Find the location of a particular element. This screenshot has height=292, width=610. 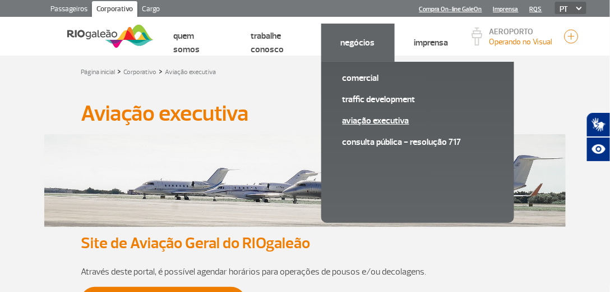

a: Comercial is located at coordinates (418, 78).